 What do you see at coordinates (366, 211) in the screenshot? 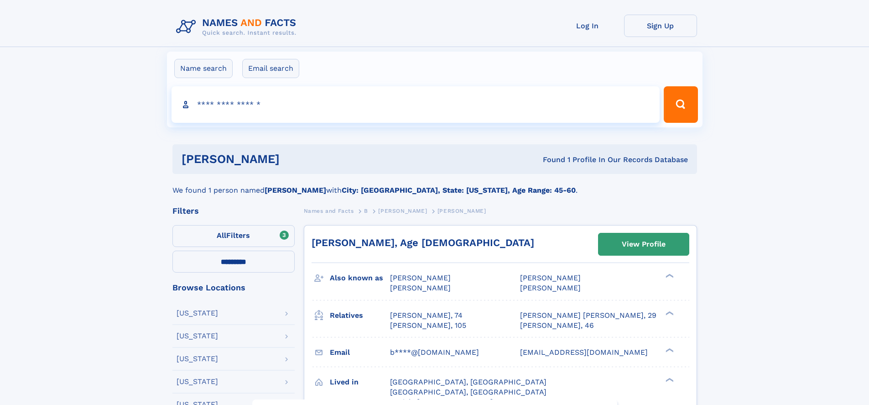
I see `span: B` at bounding box center [366, 211].